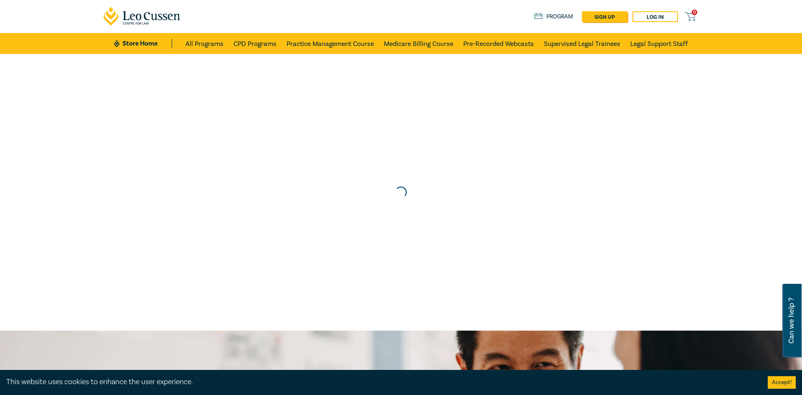 Image resolution: width=802 pixels, height=395 pixels. Describe the element at coordinates (204, 43) in the screenshot. I see `a: All Programs` at that location.